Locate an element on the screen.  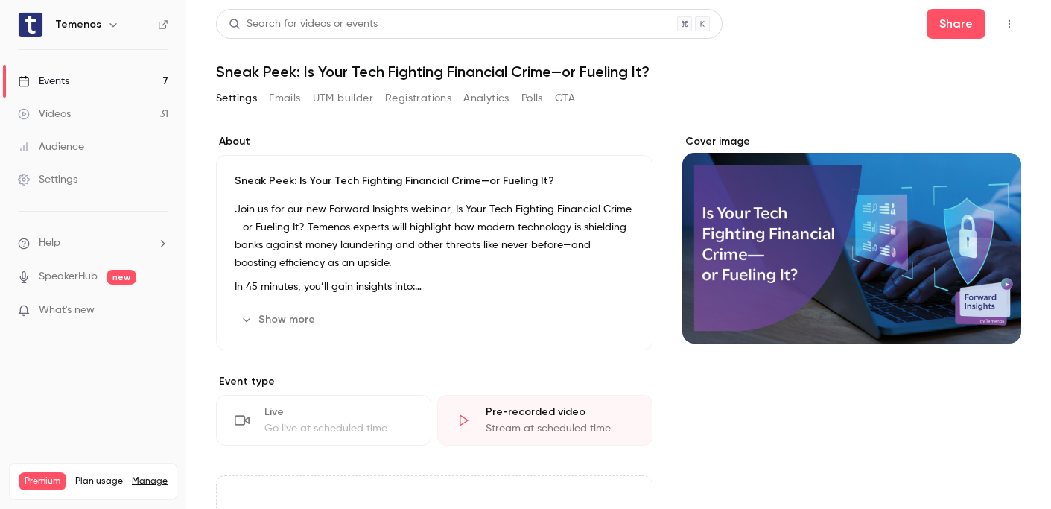
div: Pre-recorded videoStream at scheduled time is located at coordinates (545, 420).